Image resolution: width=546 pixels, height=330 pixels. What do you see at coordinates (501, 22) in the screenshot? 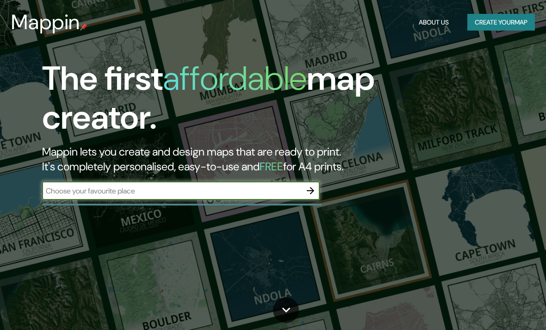
I see `button: Create yourmap` at bounding box center [501, 22].